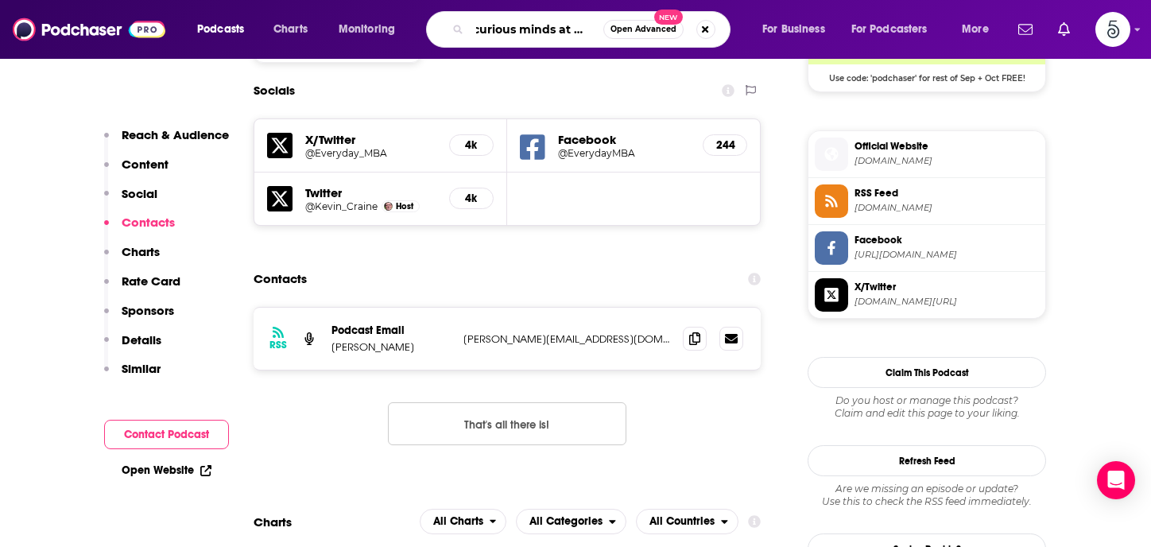 The image size is (1151, 547). Describe the element at coordinates (947, 146) in the screenshot. I see `span: Official Website` at that location.